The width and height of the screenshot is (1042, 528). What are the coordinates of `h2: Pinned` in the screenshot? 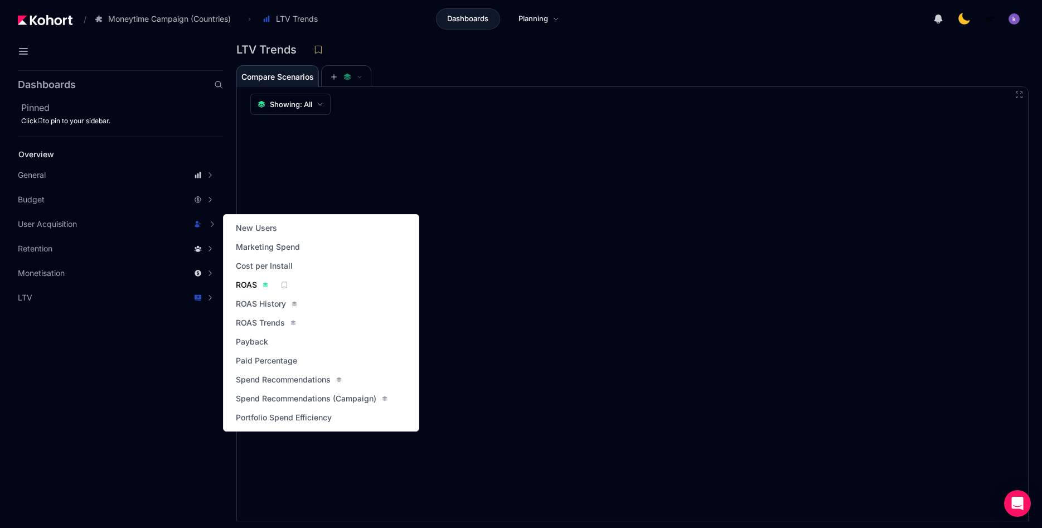 It's located at (122, 108).